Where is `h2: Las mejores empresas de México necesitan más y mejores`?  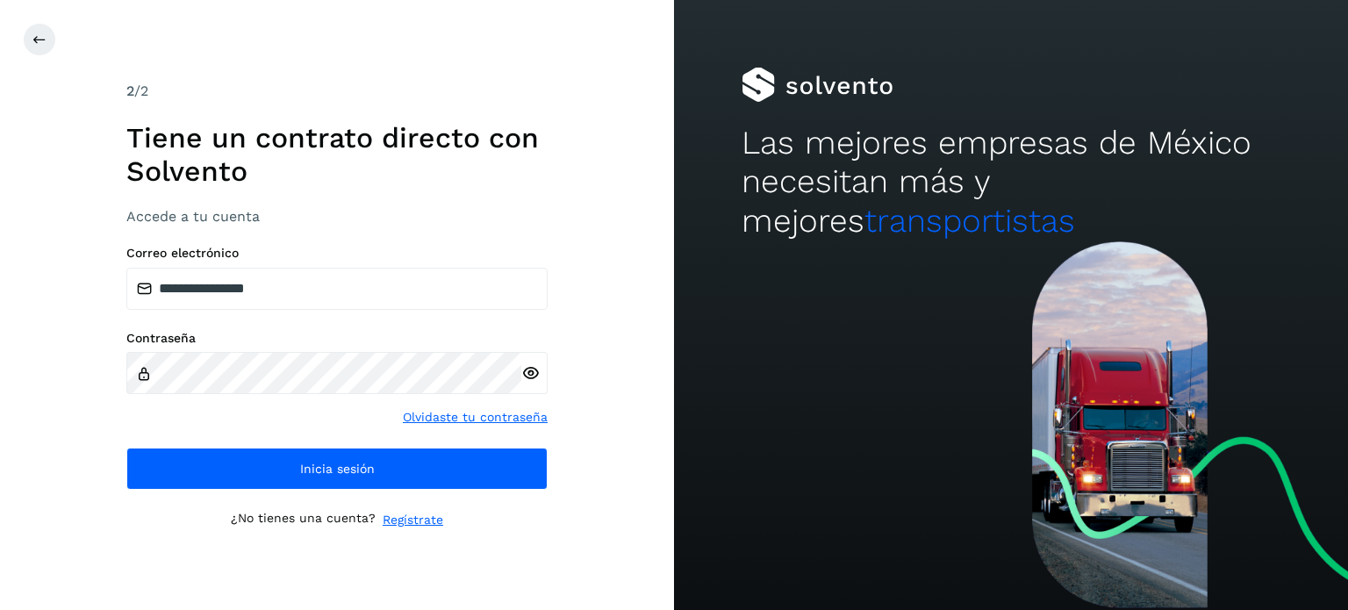 h2: Las mejores empresas de México necesitan más y mejores is located at coordinates (1011, 182).